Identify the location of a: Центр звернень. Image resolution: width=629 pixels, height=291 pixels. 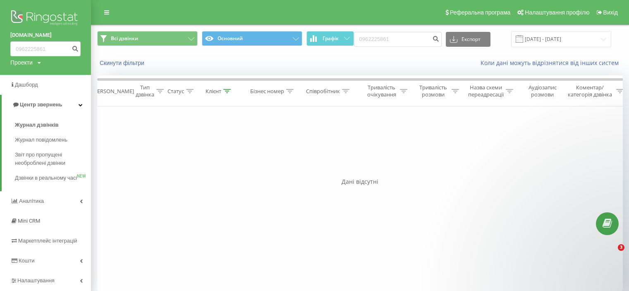
(46, 105).